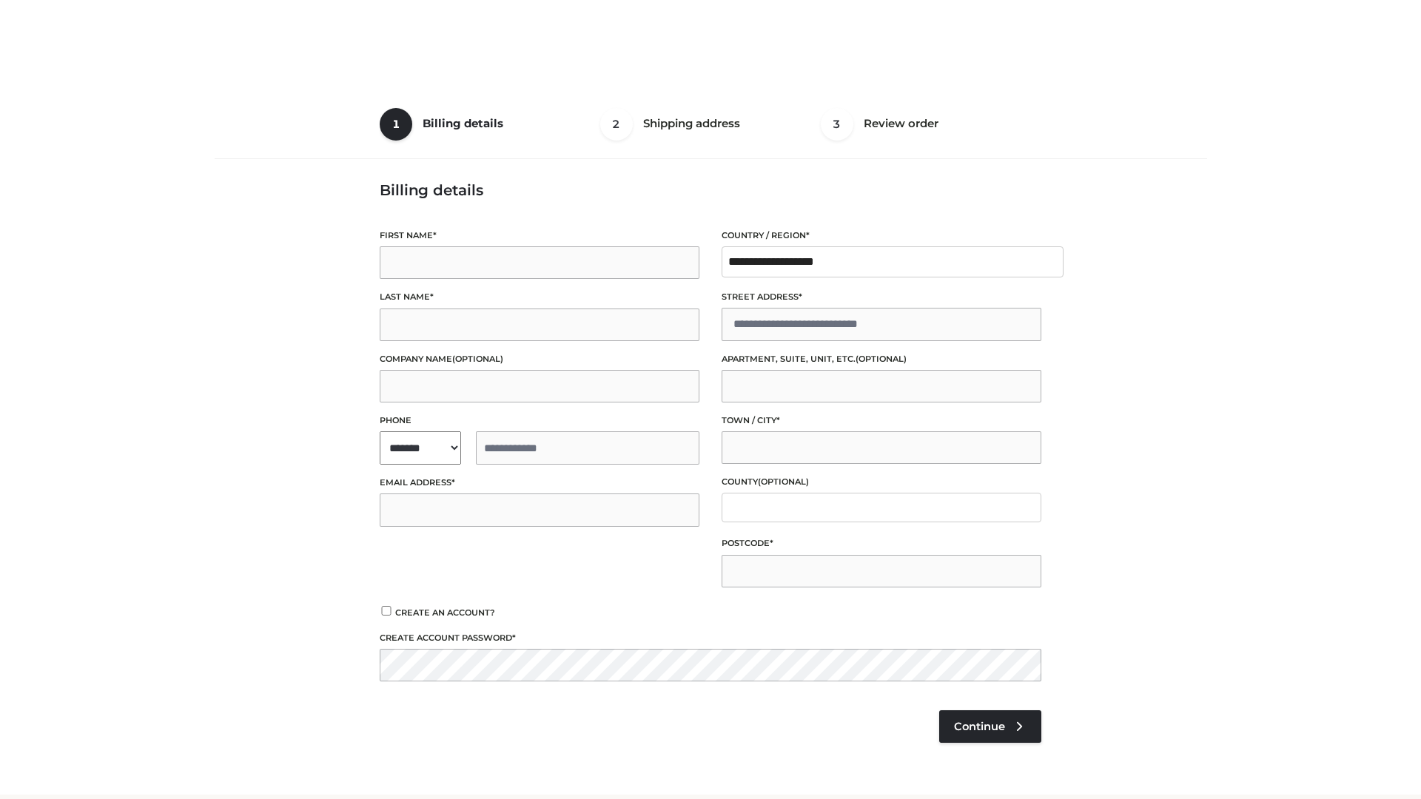 This screenshot has width=1421, height=799. What do you see at coordinates (711, 638) in the screenshot?
I see `label: Create account password` at bounding box center [711, 638].